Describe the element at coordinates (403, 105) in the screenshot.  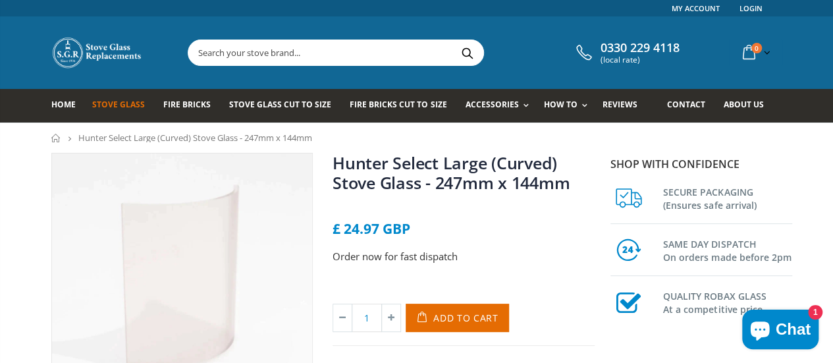
I see `a: Fire Bricks Cut To Size` at that location.